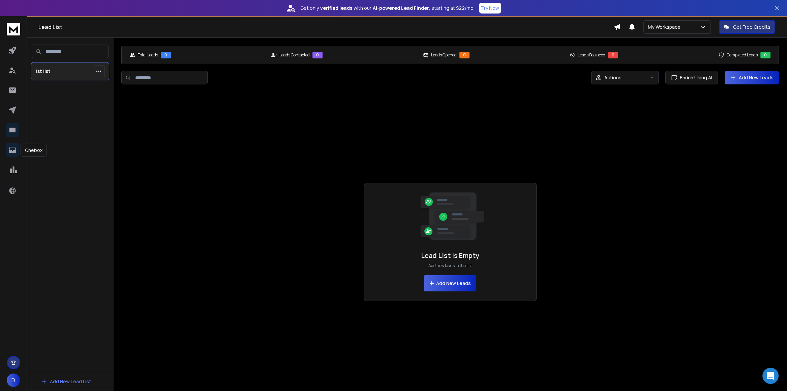  Describe the element at coordinates (13, 380) in the screenshot. I see `span: D` at that location.